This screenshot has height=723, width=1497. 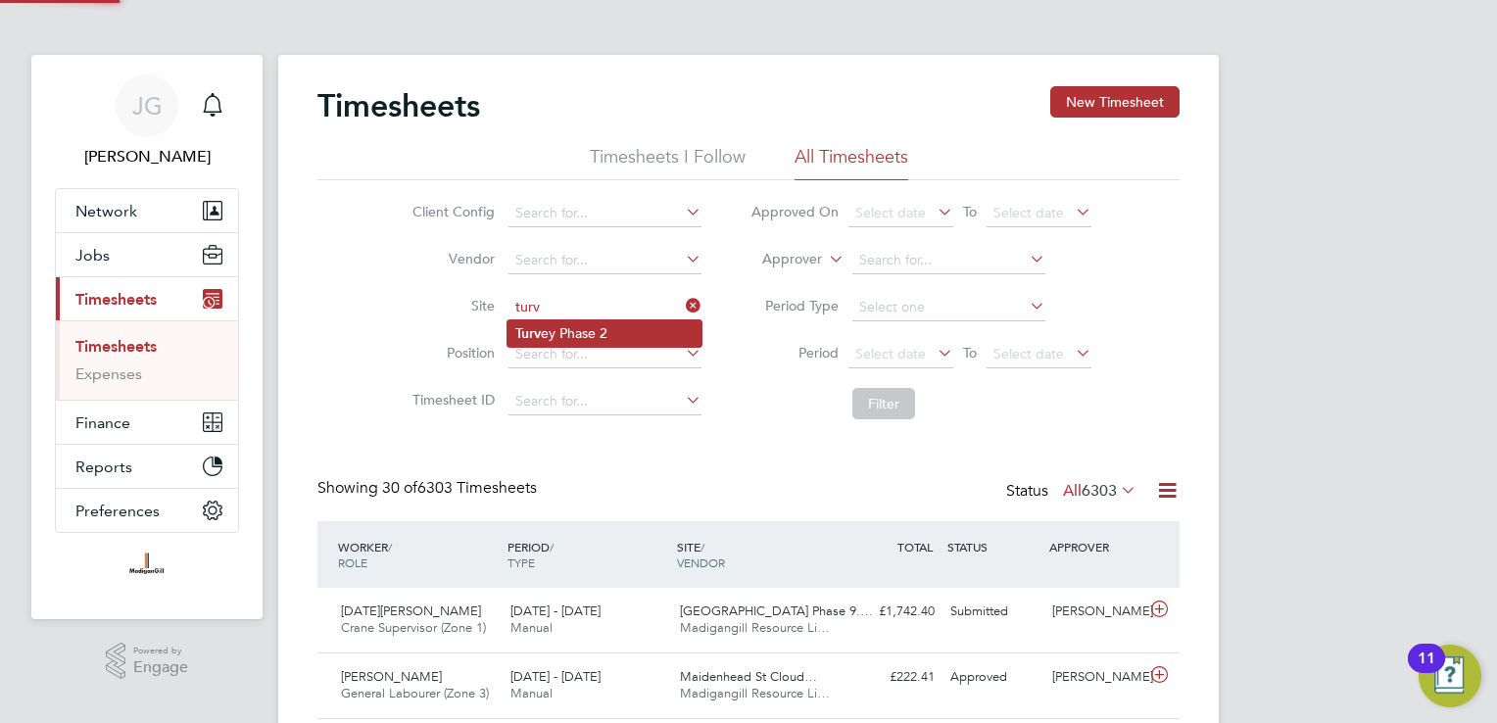 I want to click on li: All Timesheets, so click(x=851, y=163).